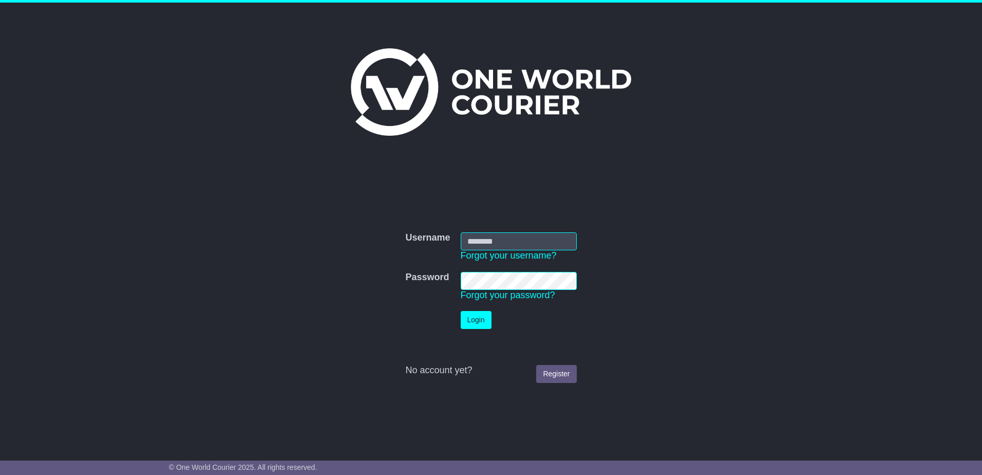  Describe the element at coordinates (508, 295) in the screenshot. I see `a: Forgot your password?` at that location.